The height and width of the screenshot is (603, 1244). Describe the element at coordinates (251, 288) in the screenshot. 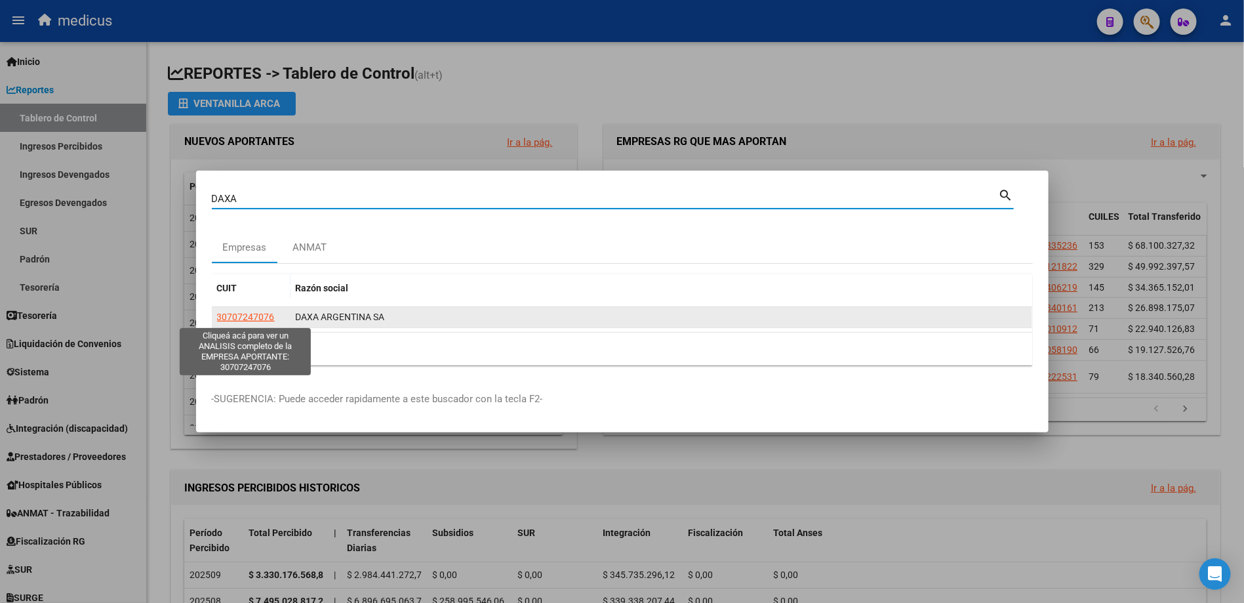

I see `datatable-header-cell: CUIT` at that location.